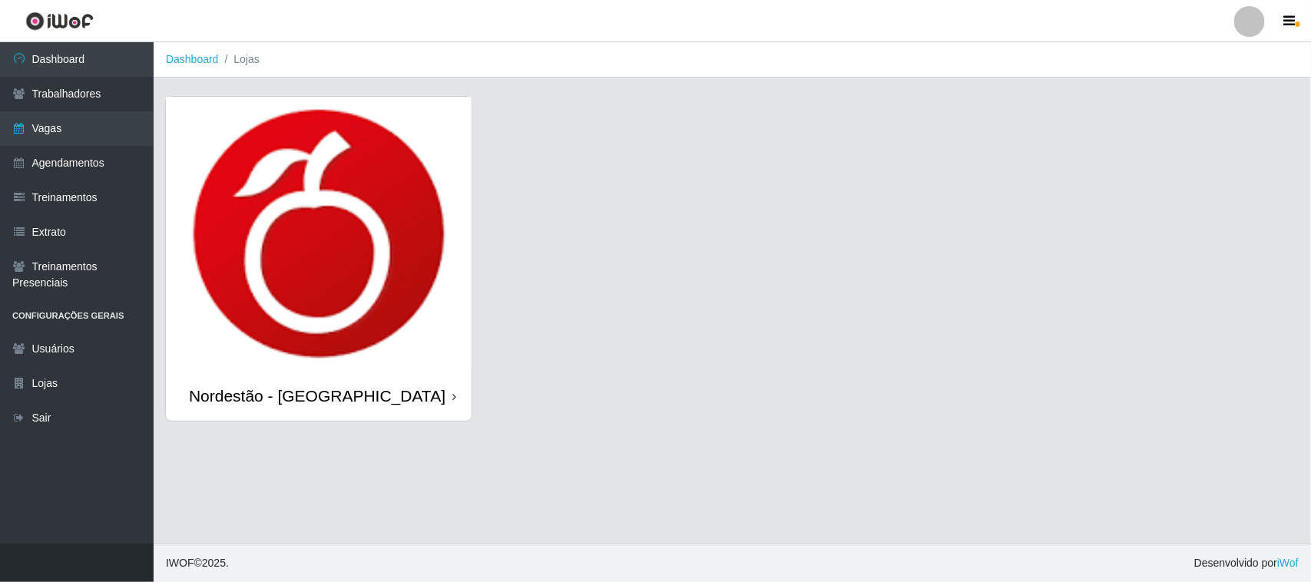 The image size is (1311, 582). Describe the element at coordinates (180, 563) in the screenshot. I see `span: IWOF` at that location.